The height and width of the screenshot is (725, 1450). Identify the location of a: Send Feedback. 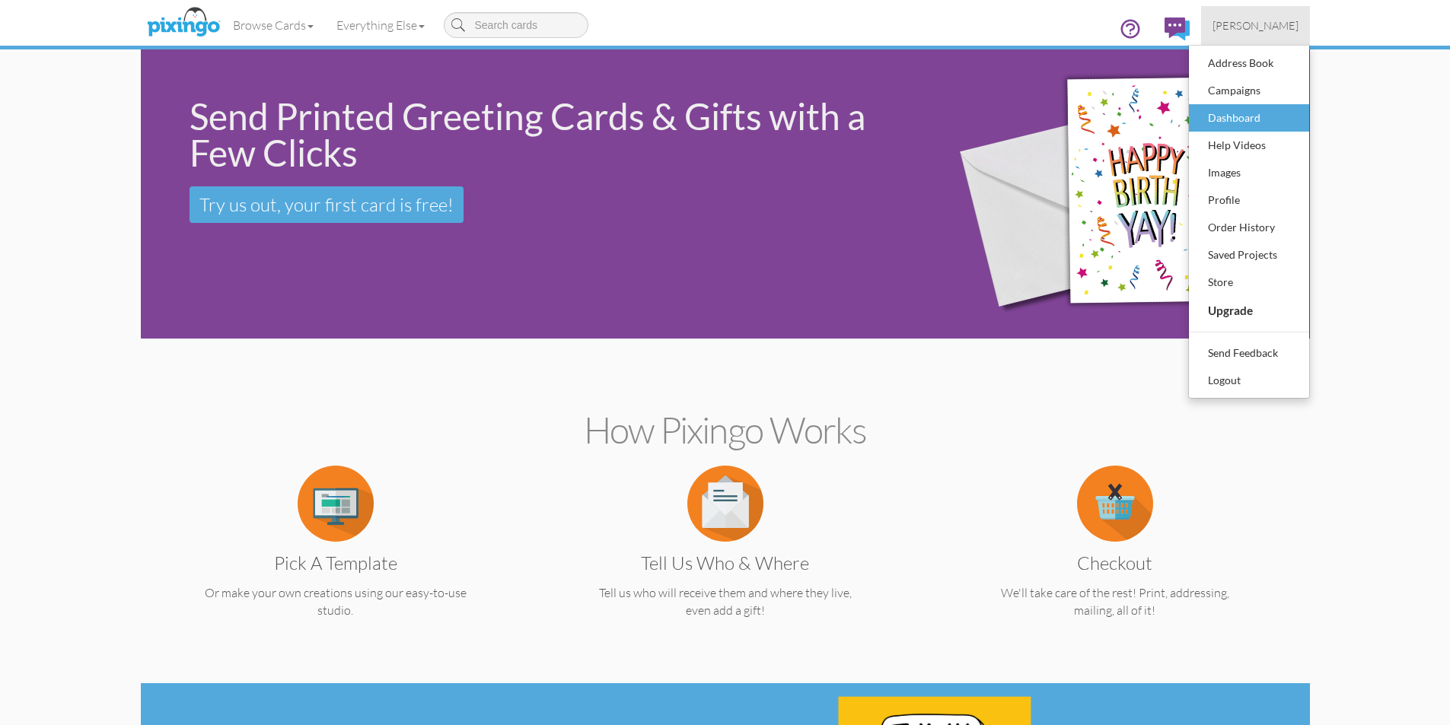
(1249, 353).